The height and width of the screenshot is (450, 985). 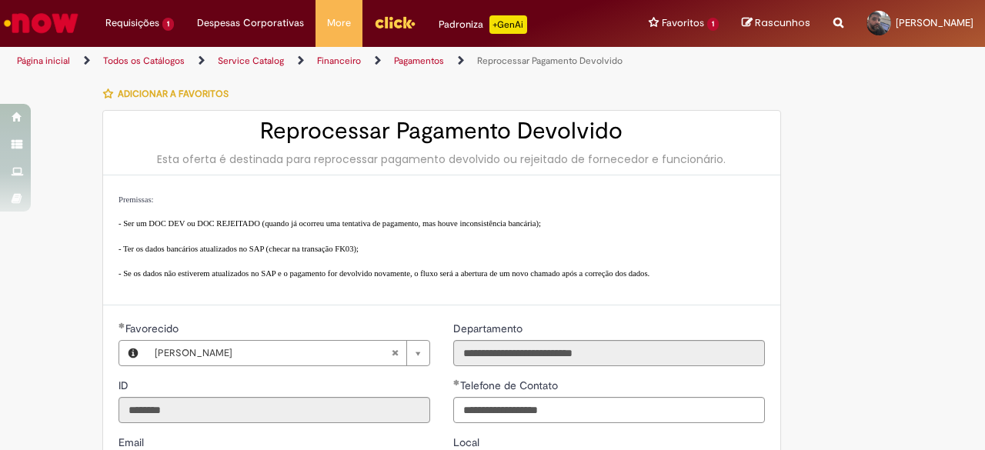 What do you see at coordinates (274, 410) in the screenshot?
I see `input: ID` at bounding box center [274, 410].